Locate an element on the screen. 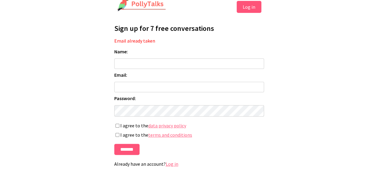 The height and width of the screenshot is (178, 378). label: Email: is located at coordinates (189, 75).